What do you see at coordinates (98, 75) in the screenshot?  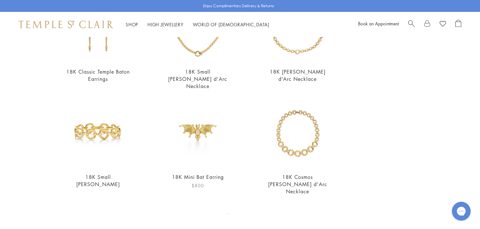 I see `a: 18K Classic Temple Baton Earrings` at bounding box center [98, 75].